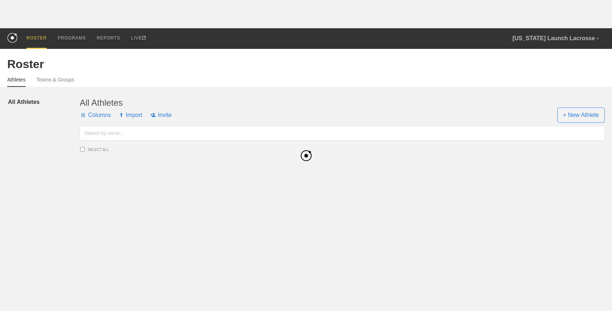  What do you see at coordinates (95, 115) in the screenshot?
I see `span: Columns` at bounding box center [95, 115].